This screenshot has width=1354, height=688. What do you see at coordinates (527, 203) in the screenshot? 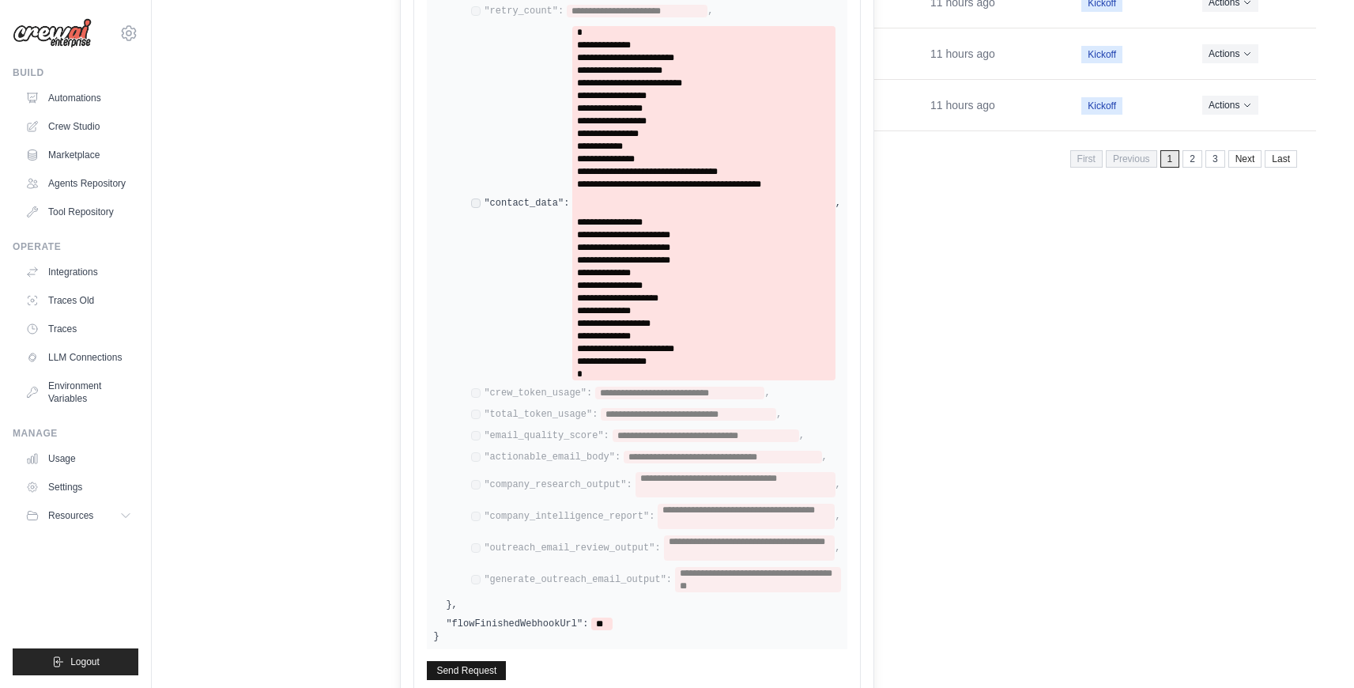
I see `label: "contact_data":` at bounding box center [527, 203].